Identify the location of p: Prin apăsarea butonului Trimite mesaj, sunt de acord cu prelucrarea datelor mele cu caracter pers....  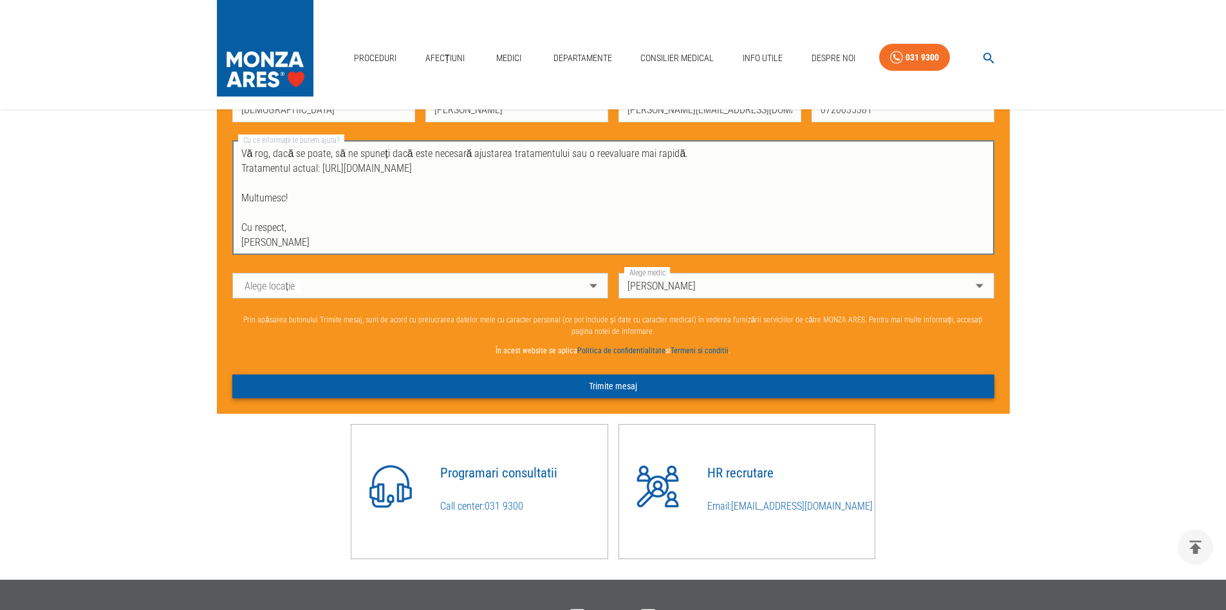
(614, 326).